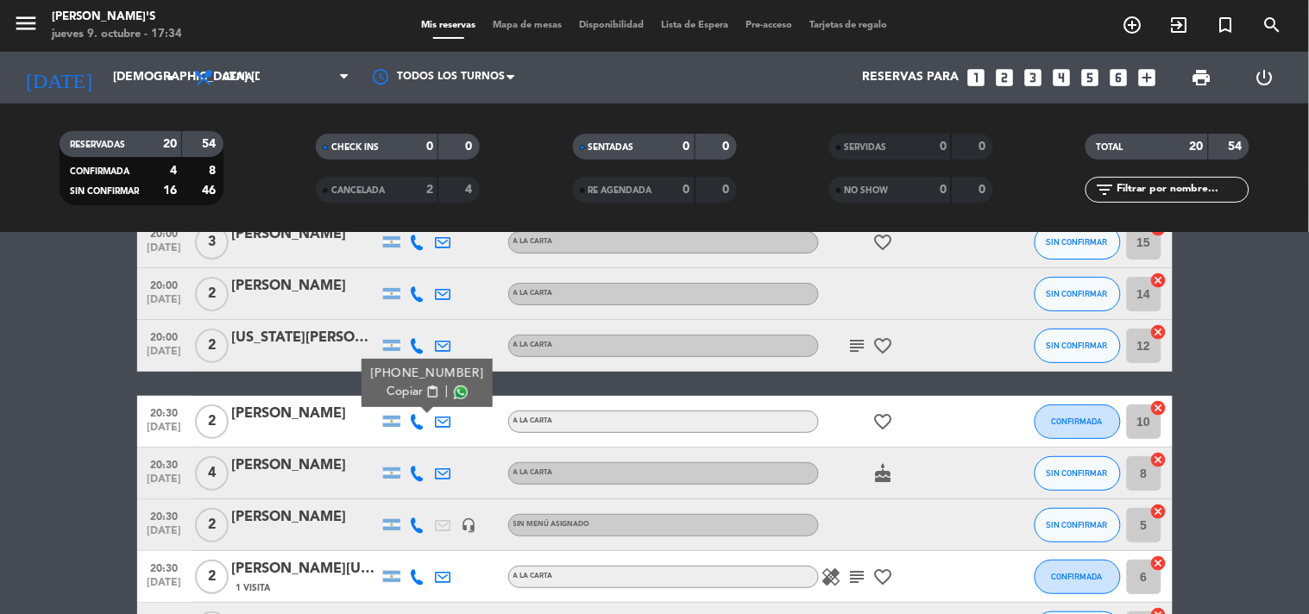 The image size is (1309, 614). What do you see at coordinates (214, 171) in the screenshot?
I see `strong: 8` at bounding box center [214, 171].